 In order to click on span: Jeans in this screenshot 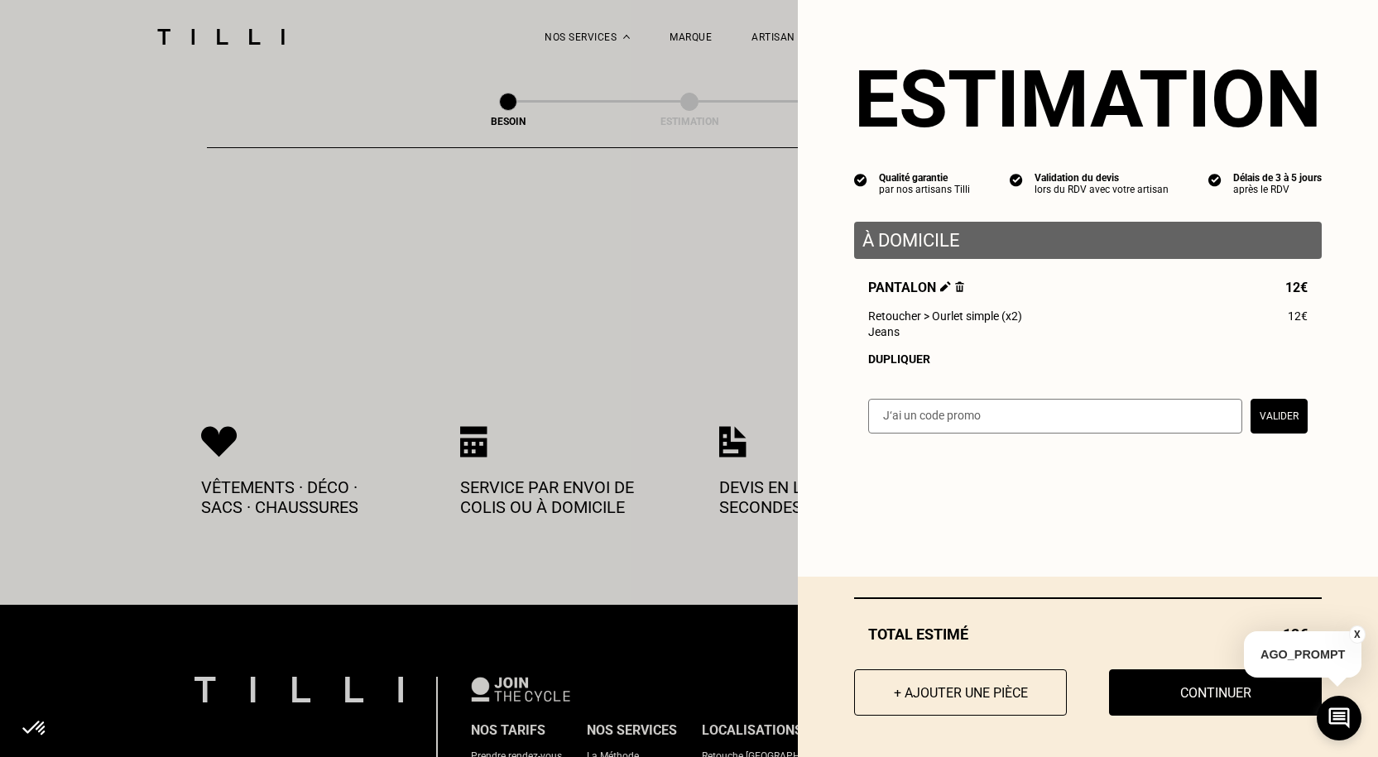, I will do `click(884, 332)`.